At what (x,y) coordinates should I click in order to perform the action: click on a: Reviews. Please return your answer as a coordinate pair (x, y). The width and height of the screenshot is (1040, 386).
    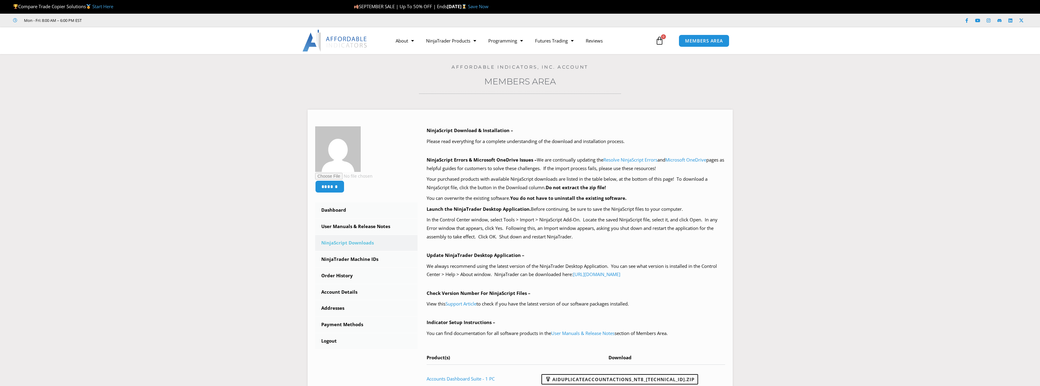
    Looking at the image, I should click on (594, 41).